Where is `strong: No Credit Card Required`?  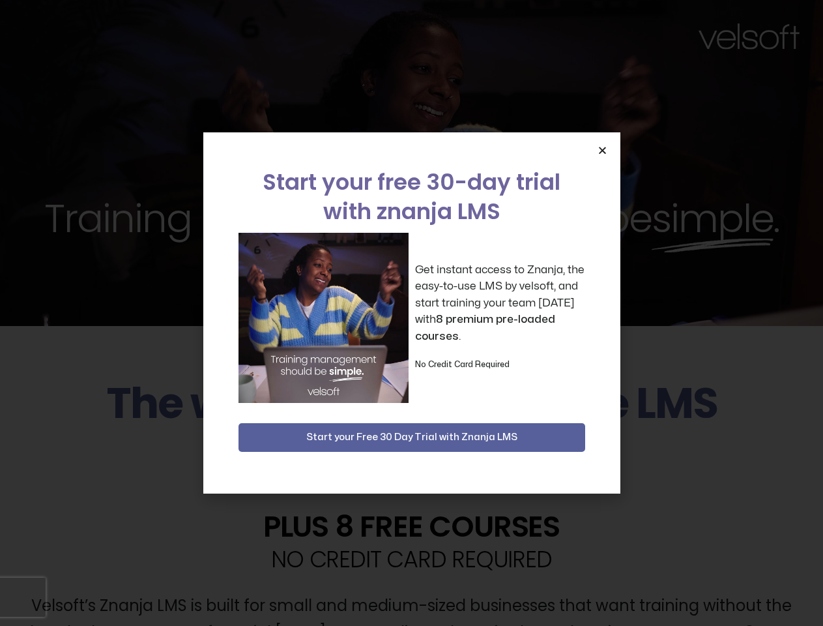
strong: No Credit Card Required is located at coordinates (462, 364).